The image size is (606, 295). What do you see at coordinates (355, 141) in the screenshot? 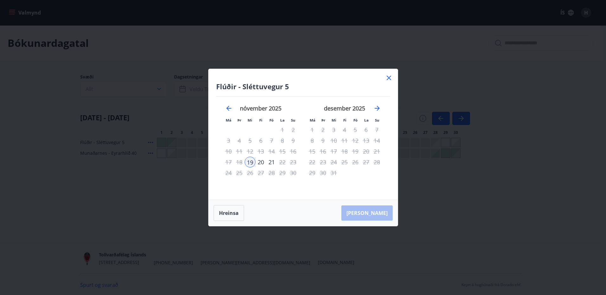
I see `td: Not available. föstudagur, 12. desember 2025` at bounding box center [355, 141].